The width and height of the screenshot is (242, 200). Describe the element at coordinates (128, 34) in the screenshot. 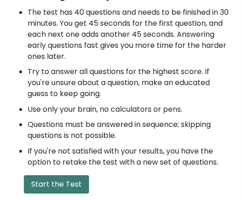

I see `li: The test has 40 questions and needs to be finished in 30 minutes. You get 45 seconds for the firs...` at that location.